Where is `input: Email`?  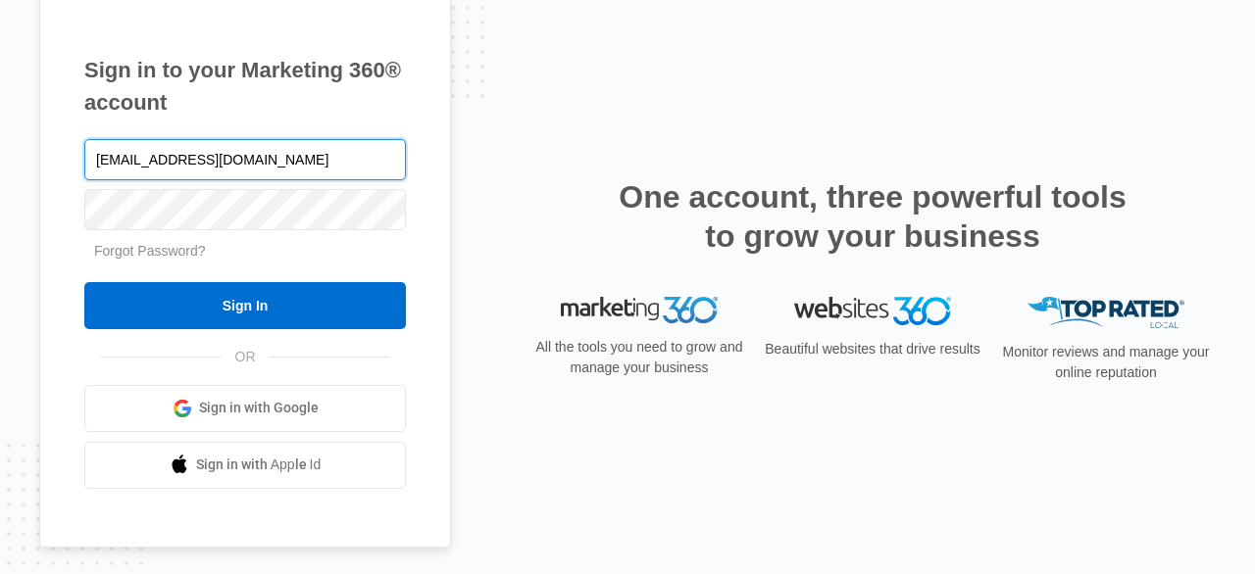
input: Email is located at coordinates (245, 160).